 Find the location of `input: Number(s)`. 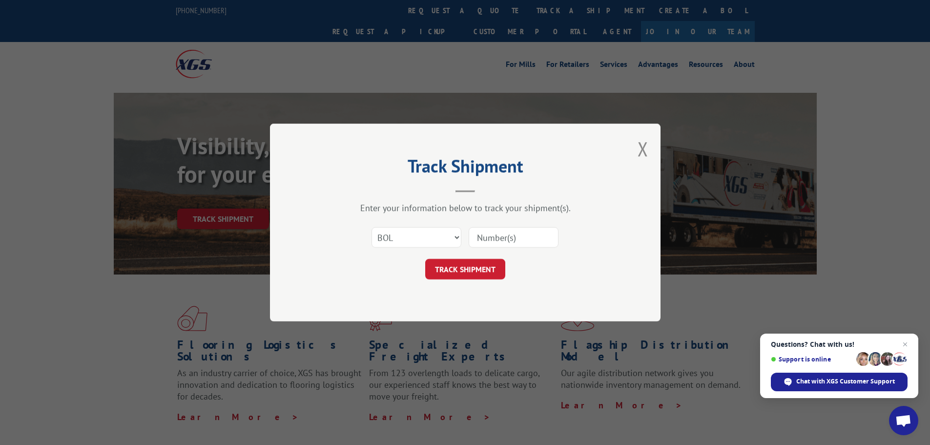

input: Number(s) is located at coordinates (513, 237).